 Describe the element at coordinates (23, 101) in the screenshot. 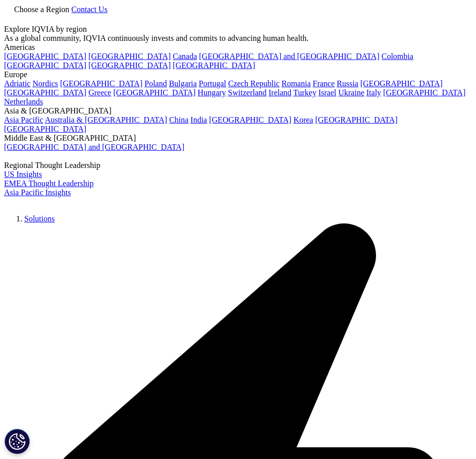

I see `a: Netherlands` at that location.